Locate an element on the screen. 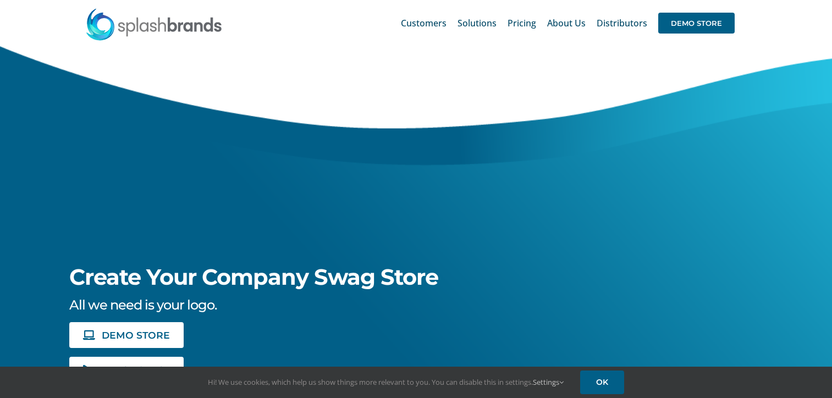  a: Customers is located at coordinates (424, 23).